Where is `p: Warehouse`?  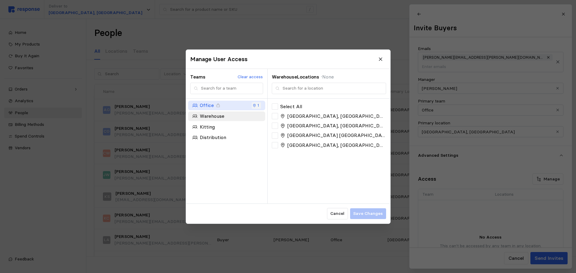
p: Warehouse is located at coordinates (212, 116).